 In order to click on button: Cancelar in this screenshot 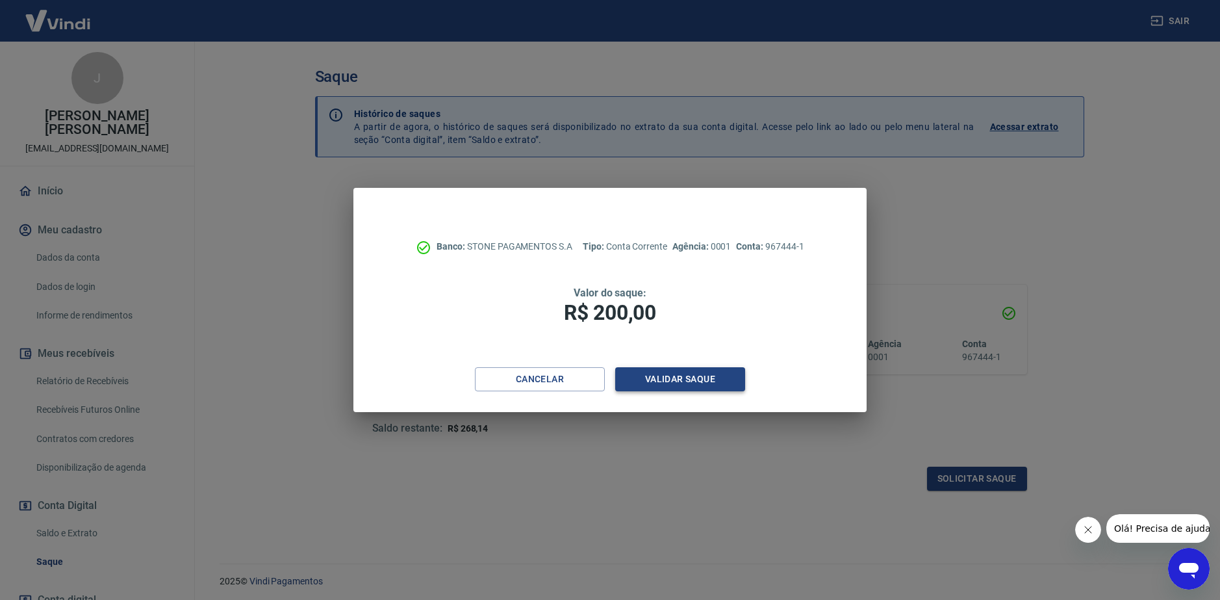, I will do `click(540, 379)`.